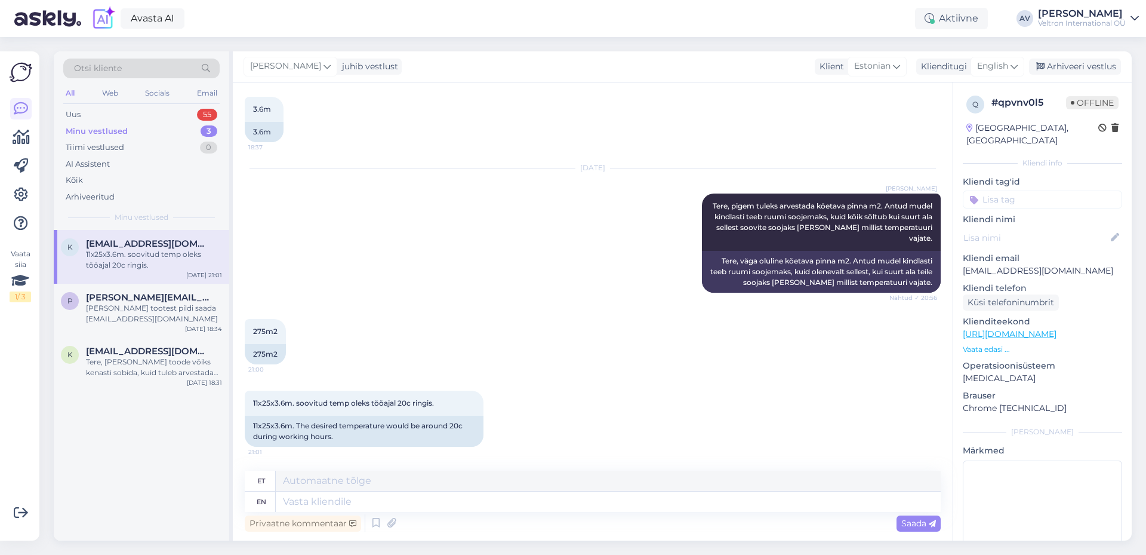 The image size is (1146, 555). What do you see at coordinates (343, 402) in the screenshot?
I see `span: 11x25x3.6m. soovitud temp oleks tööajal 20c ringis.` at bounding box center [343, 402].